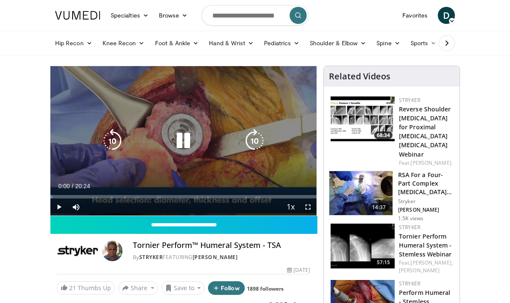 This screenshot has height=303, width=510. What do you see at coordinates (426, 245) in the screenshot?
I see `a: Tornier Perform Humeral System - Stemless Webinar` at bounding box center [426, 245].